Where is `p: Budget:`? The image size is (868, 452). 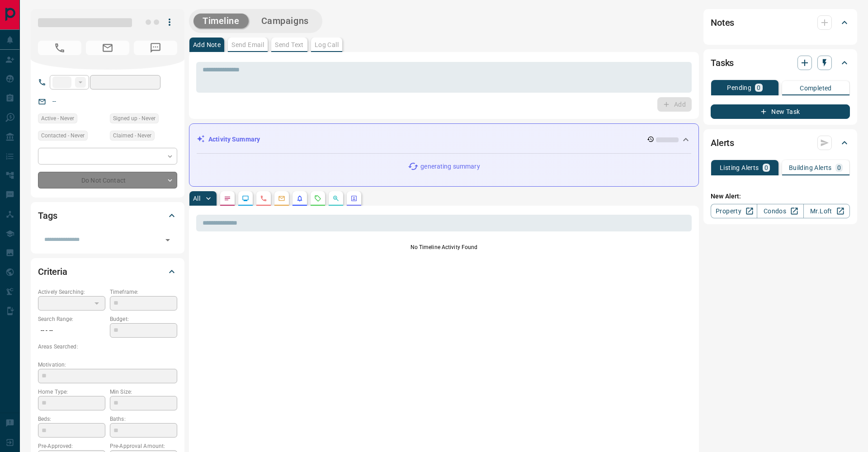
p: Budget: is located at coordinates (143, 319).